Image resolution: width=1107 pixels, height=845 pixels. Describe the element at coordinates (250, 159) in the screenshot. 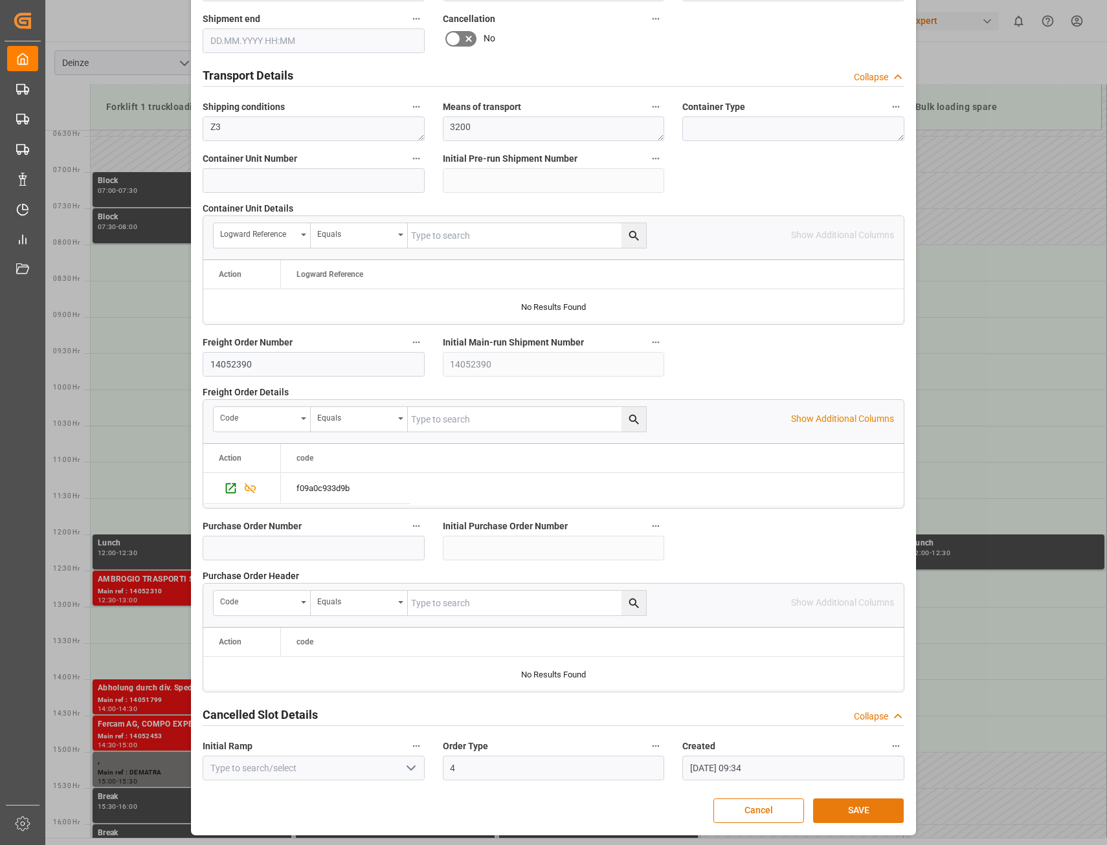

I see `span: Container Unit Number` at that location.